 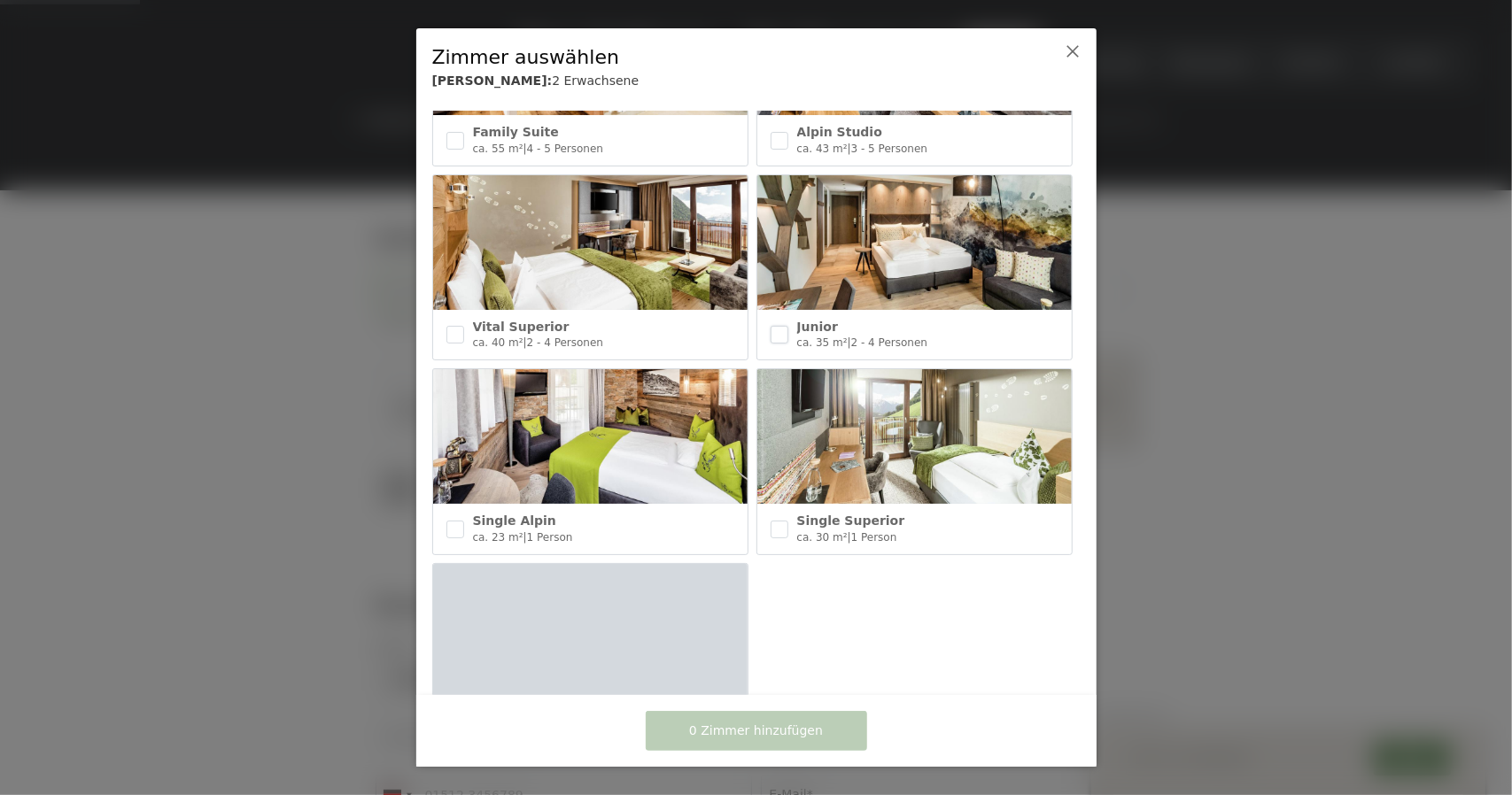 What do you see at coordinates (596, 81) in the screenshot?
I see `span: 2 Erwachsene` at bounding box center [596, 81].